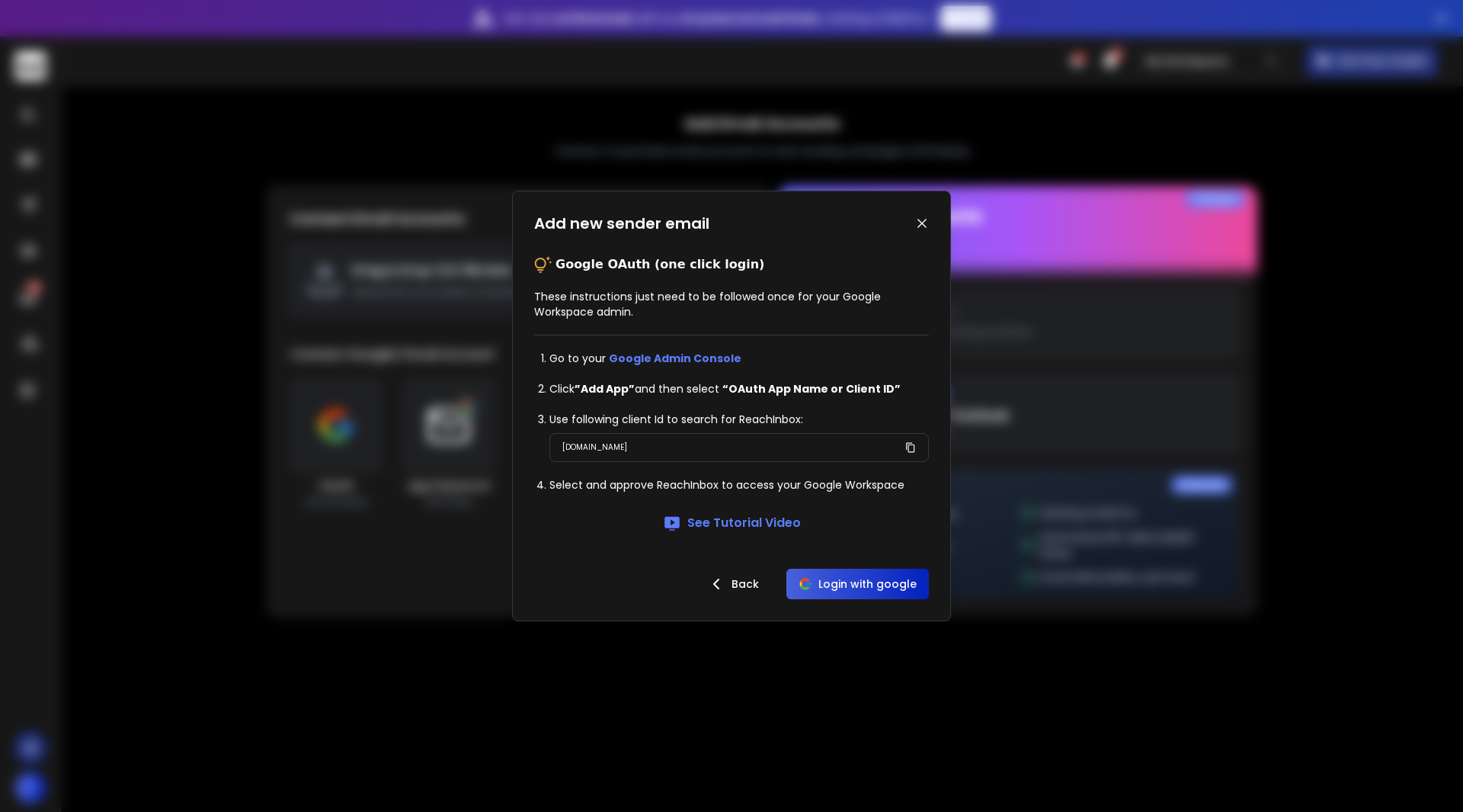 Image resolution: width=1463 pixels, height=812 pixels. I want to click on li: Go to your, so click(739, 359).